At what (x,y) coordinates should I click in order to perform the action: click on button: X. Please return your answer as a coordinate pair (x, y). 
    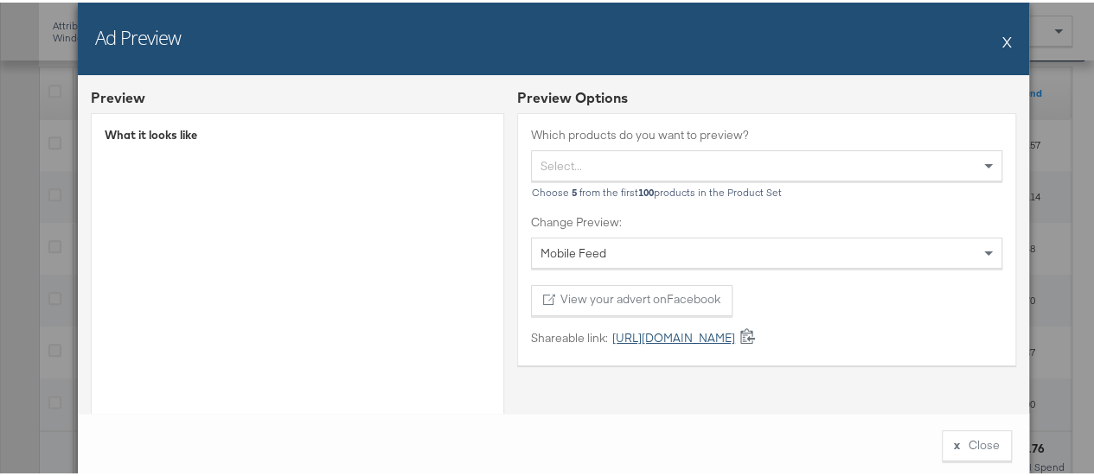
    Looking at the image, I should click on (1006, 39).